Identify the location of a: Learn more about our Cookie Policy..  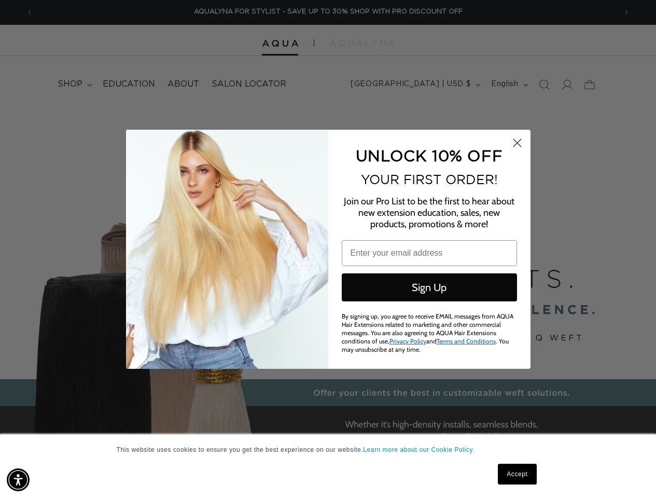
(419, 450).